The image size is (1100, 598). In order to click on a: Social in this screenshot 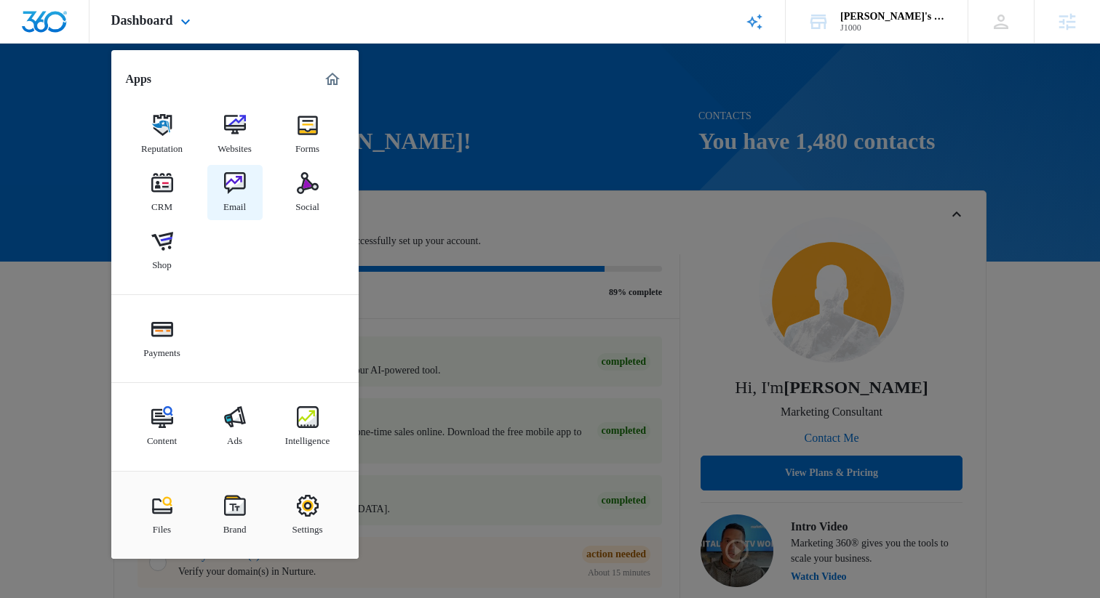, I will do `click(308, 193)`.